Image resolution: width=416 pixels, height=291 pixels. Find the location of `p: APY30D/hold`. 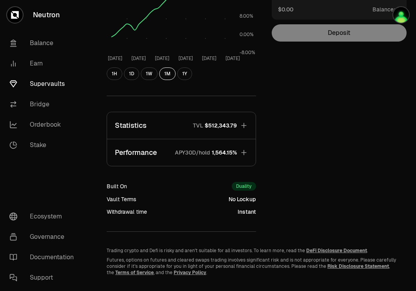

p: APY30D/hold is located at coordinates (192, 152).